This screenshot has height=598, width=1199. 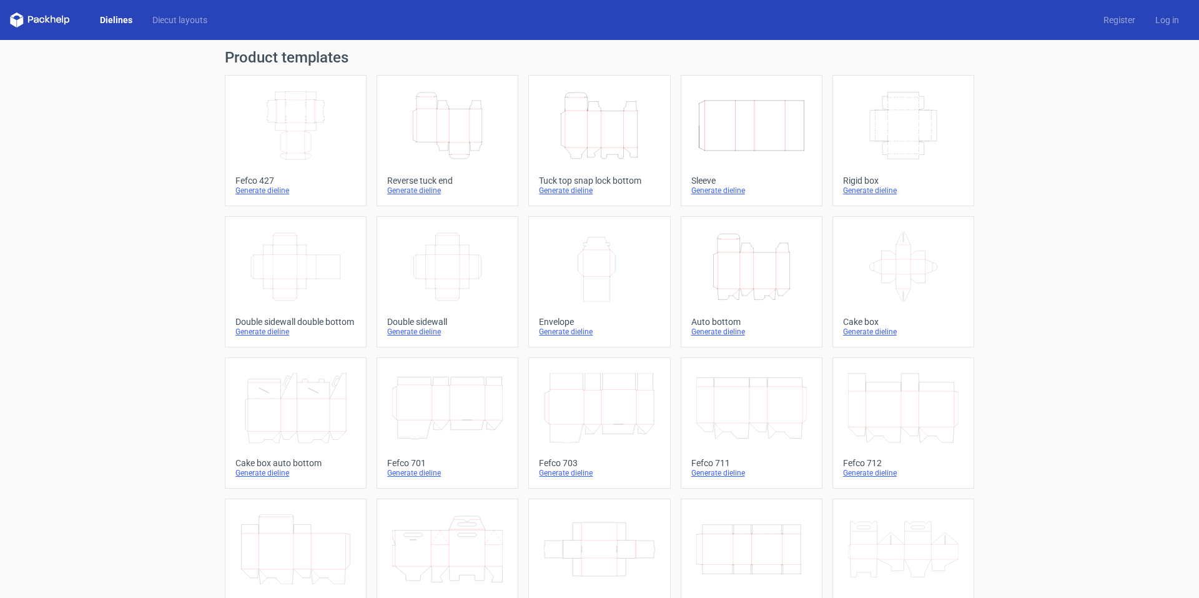 What do you see at coordinates (447, 181) in the screenshot?
I see `div: Reverse tuck end` at bounding box center [447, 181].